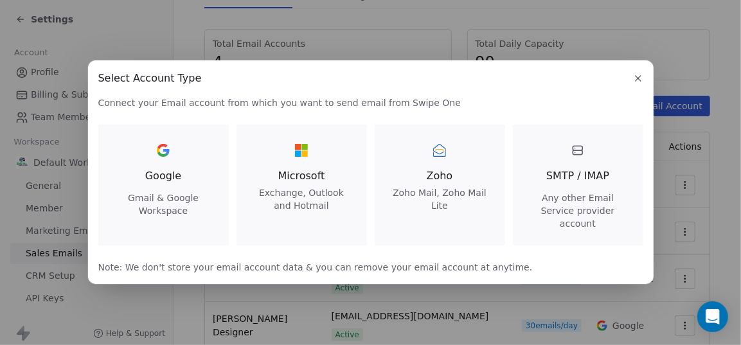 The width and height of the screenshot is (741, 345). I want to click on span: Zoho Mail, Zoho Mail Lite, so click(439, 199).